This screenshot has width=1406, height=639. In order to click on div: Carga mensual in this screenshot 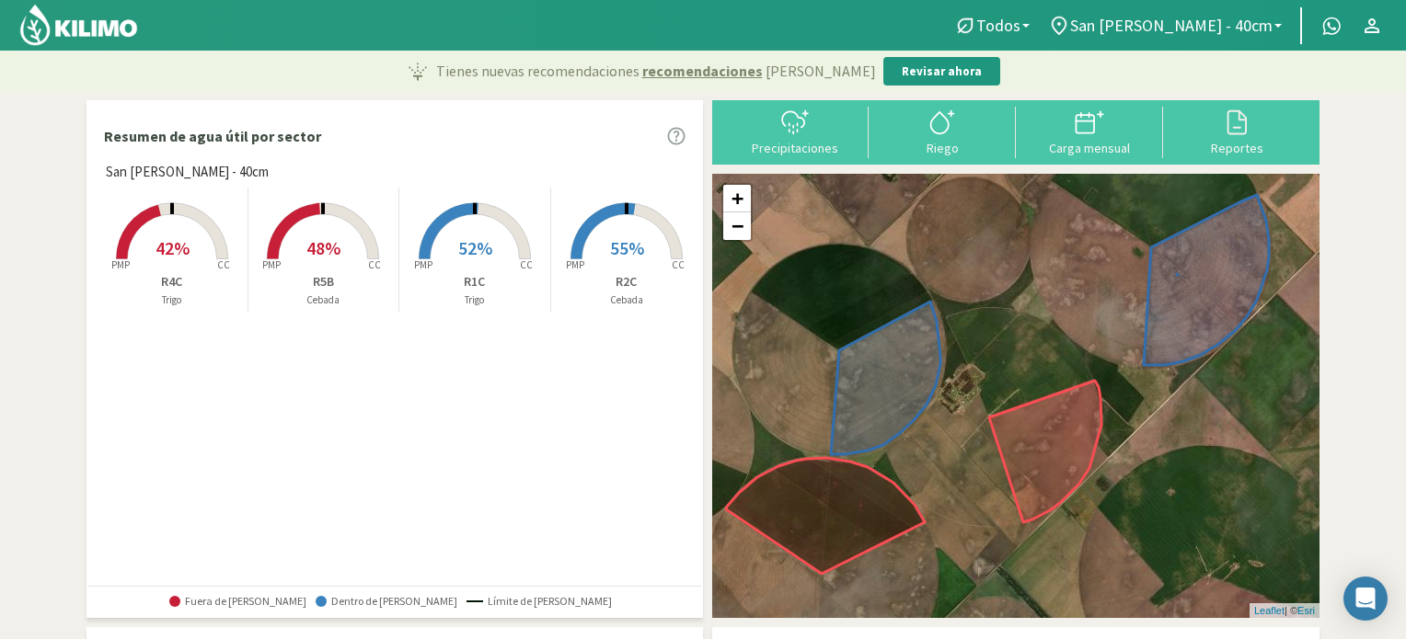, I will do `click(1089, 148)`.